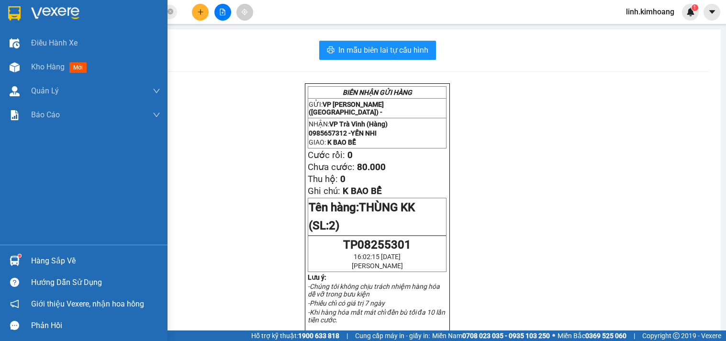 This screenshot has height=341, width=726. Describe the element at coordinates (244, 12) in the screenshot. I see `span: aim` at that location.